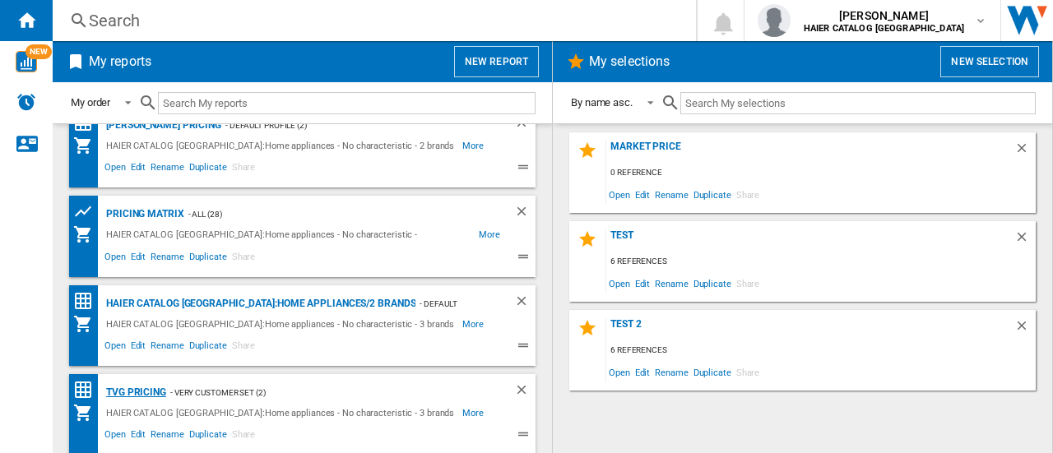 The width and height of the screenshot is (1053, 453). Describe the element at coordinates (323, 392) in the screenshot. I see `div: - Very customer set (2)` at that location.